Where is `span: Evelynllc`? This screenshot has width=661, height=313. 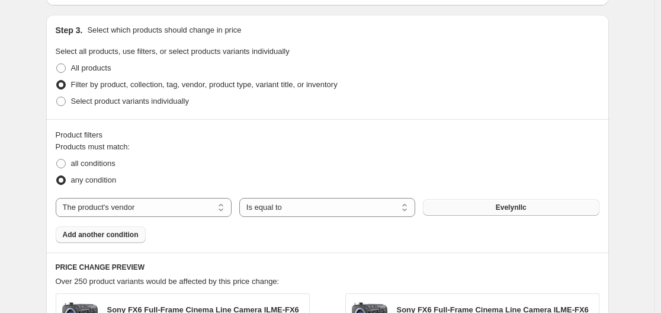 span: Evelynllc is located at coordinates (512, 207).